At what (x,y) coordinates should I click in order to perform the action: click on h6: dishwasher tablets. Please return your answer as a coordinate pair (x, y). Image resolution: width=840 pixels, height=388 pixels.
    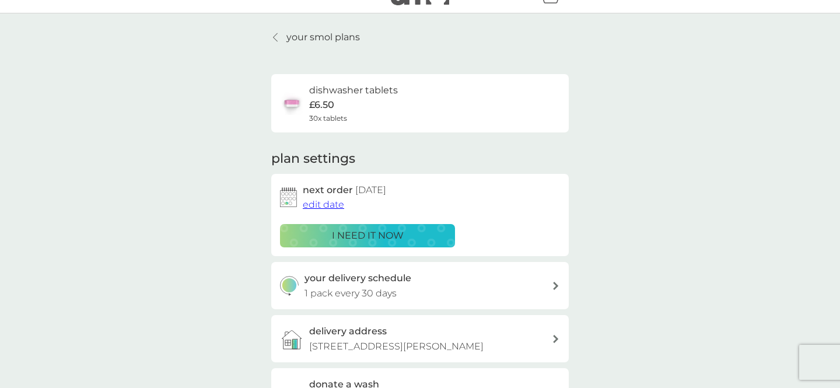
    Looking at the image, I should click on (353, 90).